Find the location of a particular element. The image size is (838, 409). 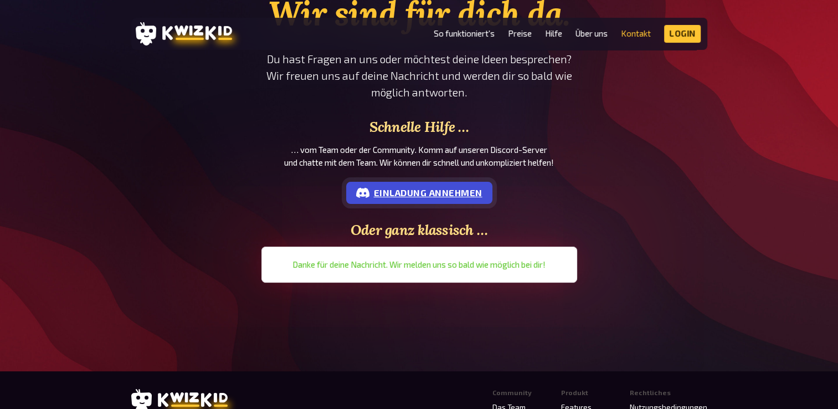

a: So funktioniert's is located at coordinates (464, 33).